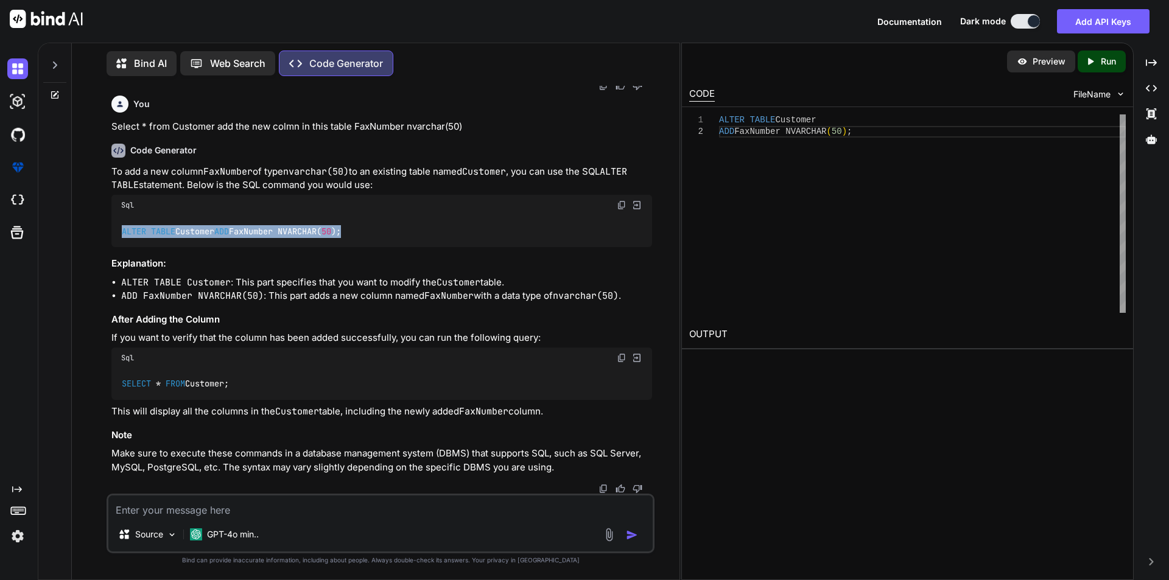 This screenshot has width=1169, height=580. What do you see at coordinates (907, 334) in the screenshot?
I see `h2: OUTPUT` at bounding box center [907, 334].